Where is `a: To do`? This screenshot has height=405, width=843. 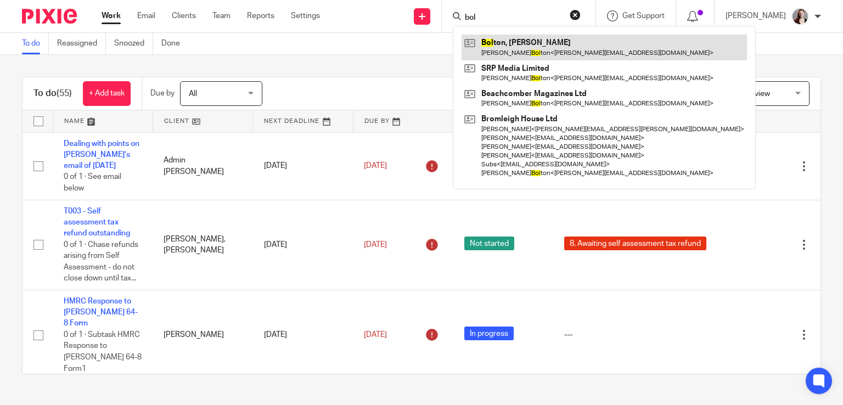
a: To do is located at coordinates (35, 43).